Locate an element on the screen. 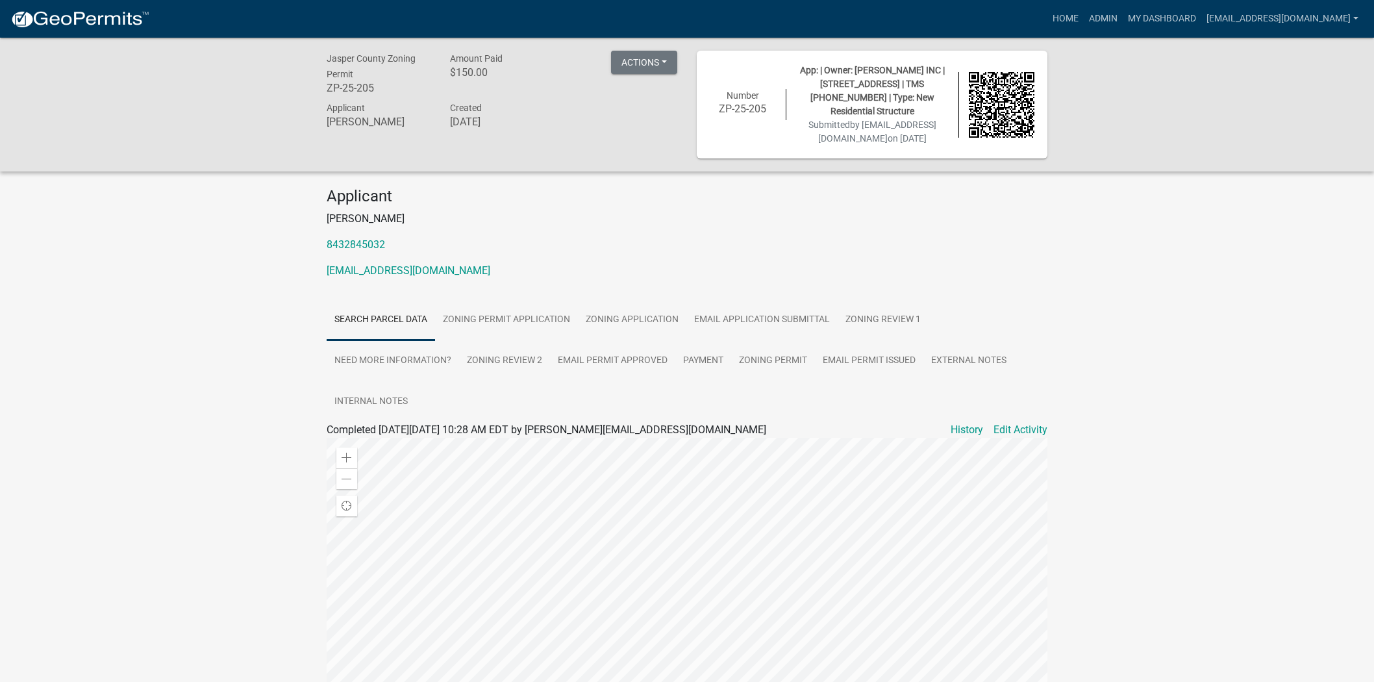  h4: Applicant is located at coordinates (687, 196).